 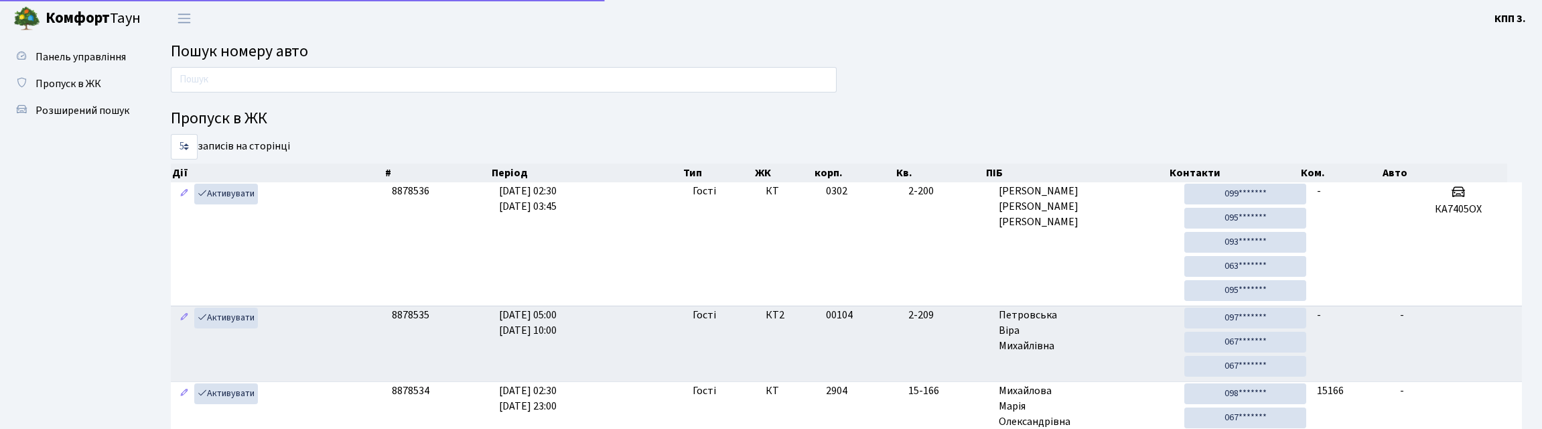 I want to click on button: Переключити навігацію, so click(x=184, y=18).